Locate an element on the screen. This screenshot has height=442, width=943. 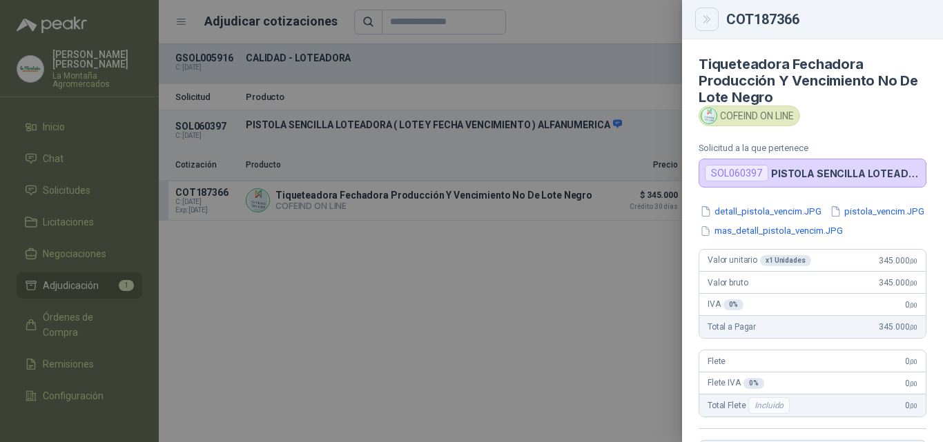
h4: Tiqueteadora Fechadora Producción Y Vencimiento No De Lote Negro is located at coordinates (812, 81).